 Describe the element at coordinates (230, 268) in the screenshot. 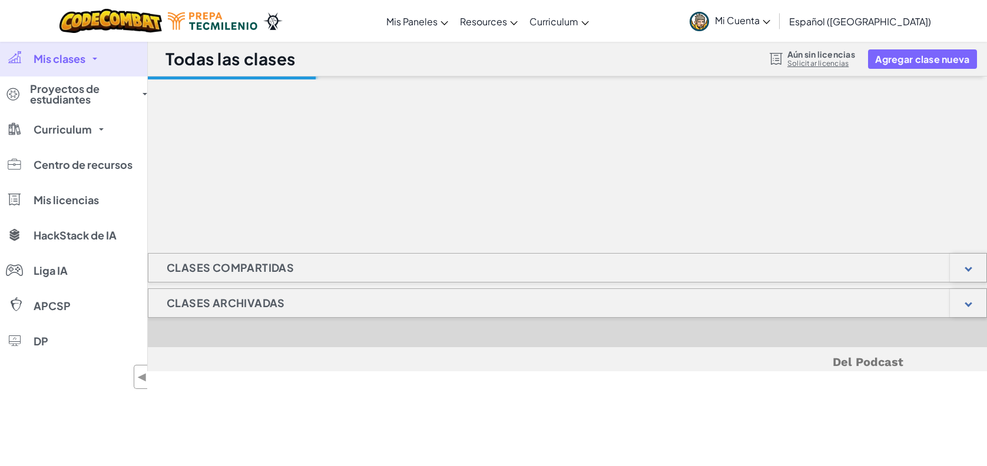

I see `h1: Clases compartidas` at that location.